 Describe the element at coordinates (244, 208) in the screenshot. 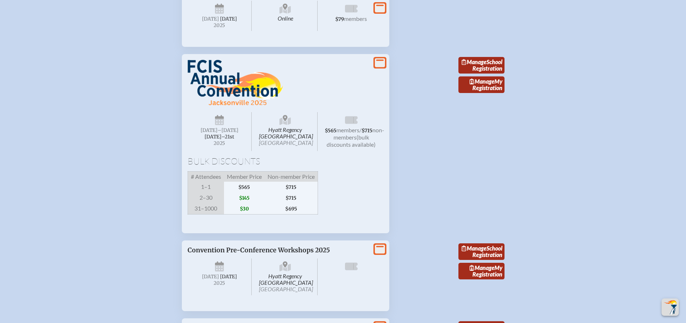

I see `span: $30` at that location.